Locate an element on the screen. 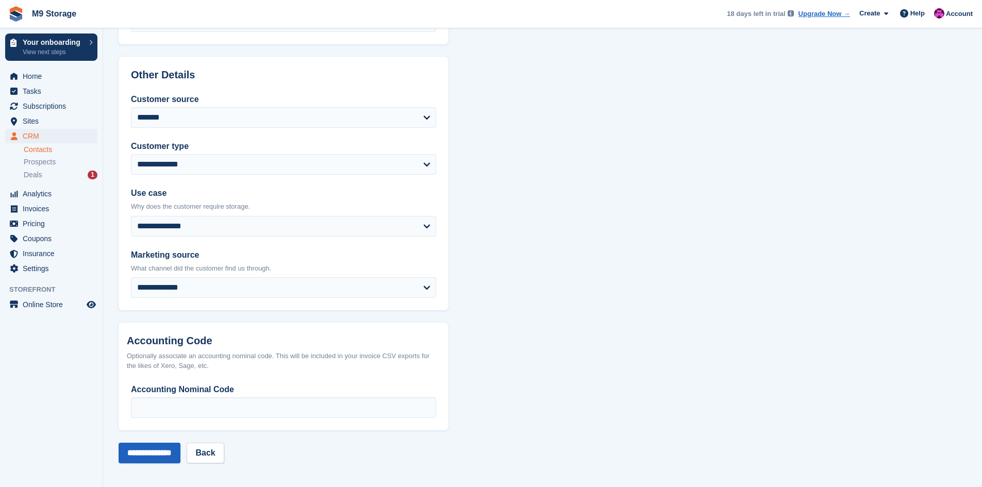 This screenshot has width=982, height=487. span: Settings is located at coordinates (54, 268).